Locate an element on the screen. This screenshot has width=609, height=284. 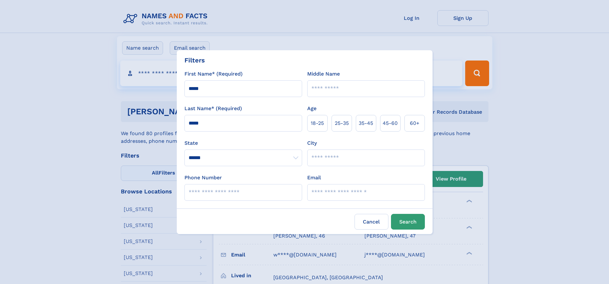
span: 25‑35 is located at coordinates (342, 123).